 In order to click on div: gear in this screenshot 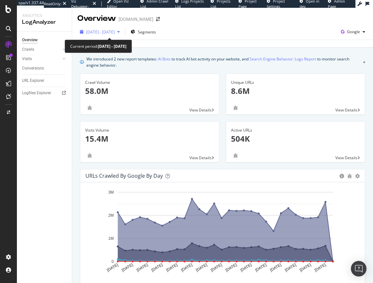, I will do `click(357, 176)`.